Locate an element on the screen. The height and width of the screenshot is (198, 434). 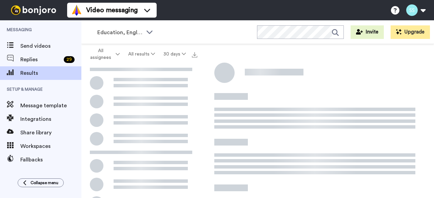
button: 30 days is located at coordinates (174, 54).